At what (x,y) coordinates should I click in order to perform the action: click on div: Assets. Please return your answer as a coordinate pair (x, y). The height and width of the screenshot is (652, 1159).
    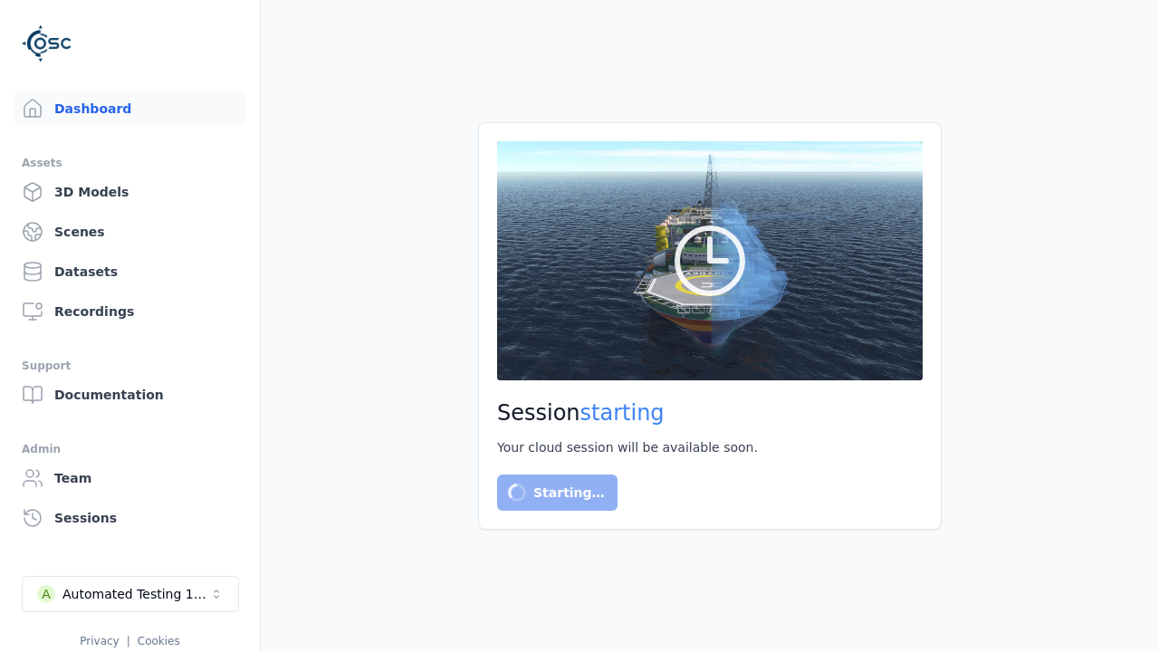
    Looking at the image, I should click on (129, 163).